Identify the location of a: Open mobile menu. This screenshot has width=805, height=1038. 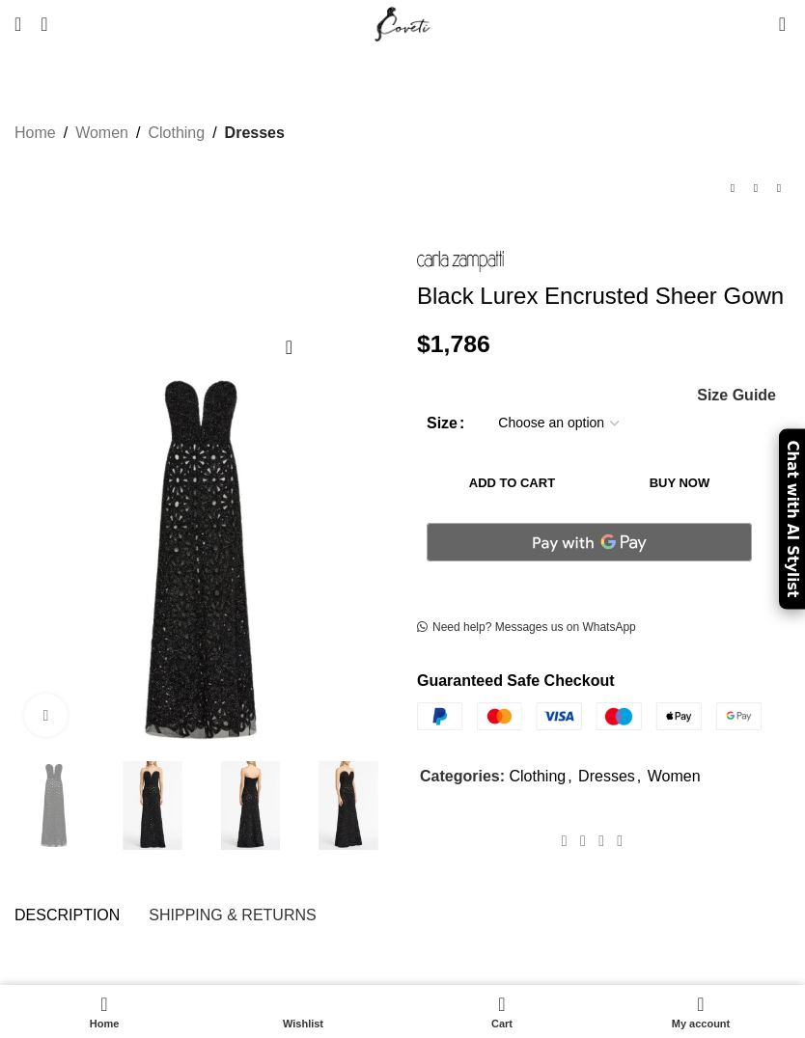
(17, 24).